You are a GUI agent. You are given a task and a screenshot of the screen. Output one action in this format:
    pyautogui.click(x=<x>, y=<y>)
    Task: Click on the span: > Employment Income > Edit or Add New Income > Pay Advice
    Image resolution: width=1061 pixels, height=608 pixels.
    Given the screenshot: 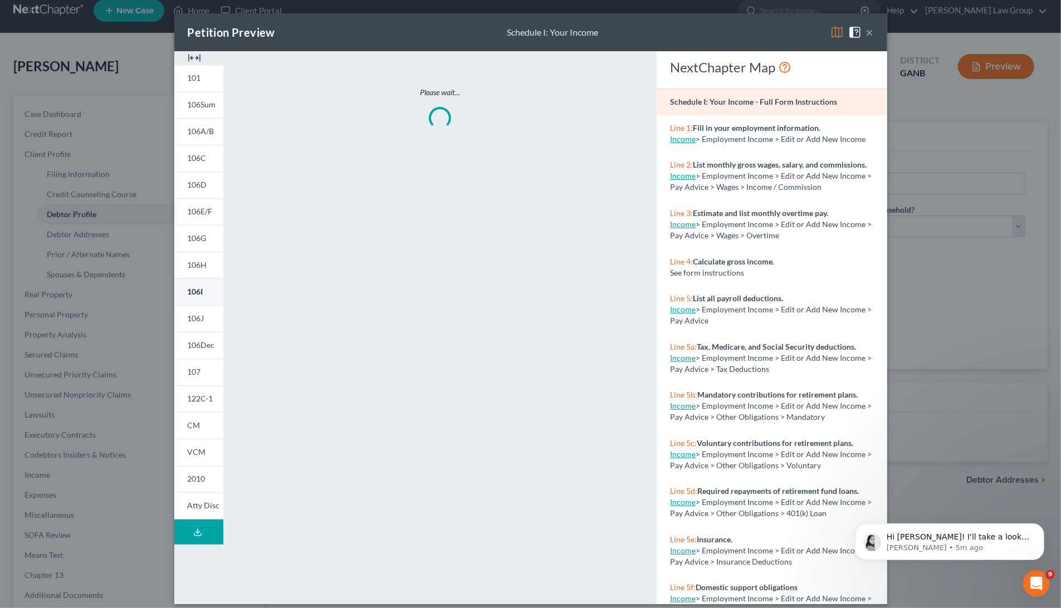 What is the action you would take?
    pyautogui.click(x=771, y=315)
    